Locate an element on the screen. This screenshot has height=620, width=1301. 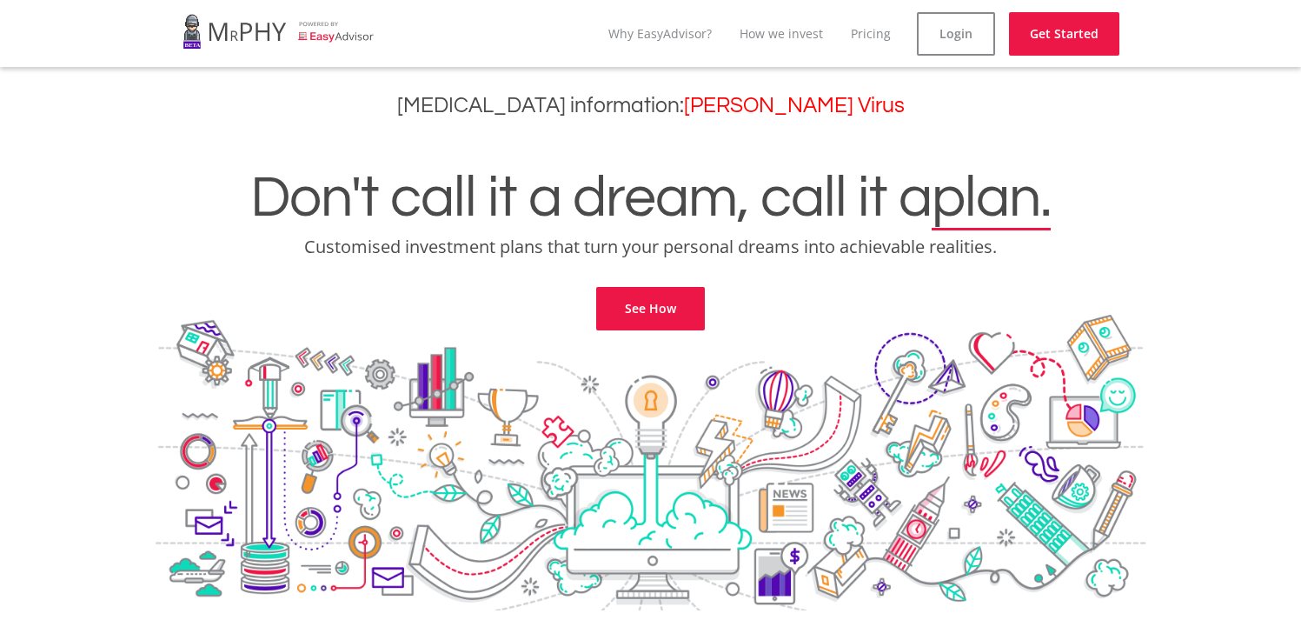
a: Pricing is located at coordinates (871, 33).